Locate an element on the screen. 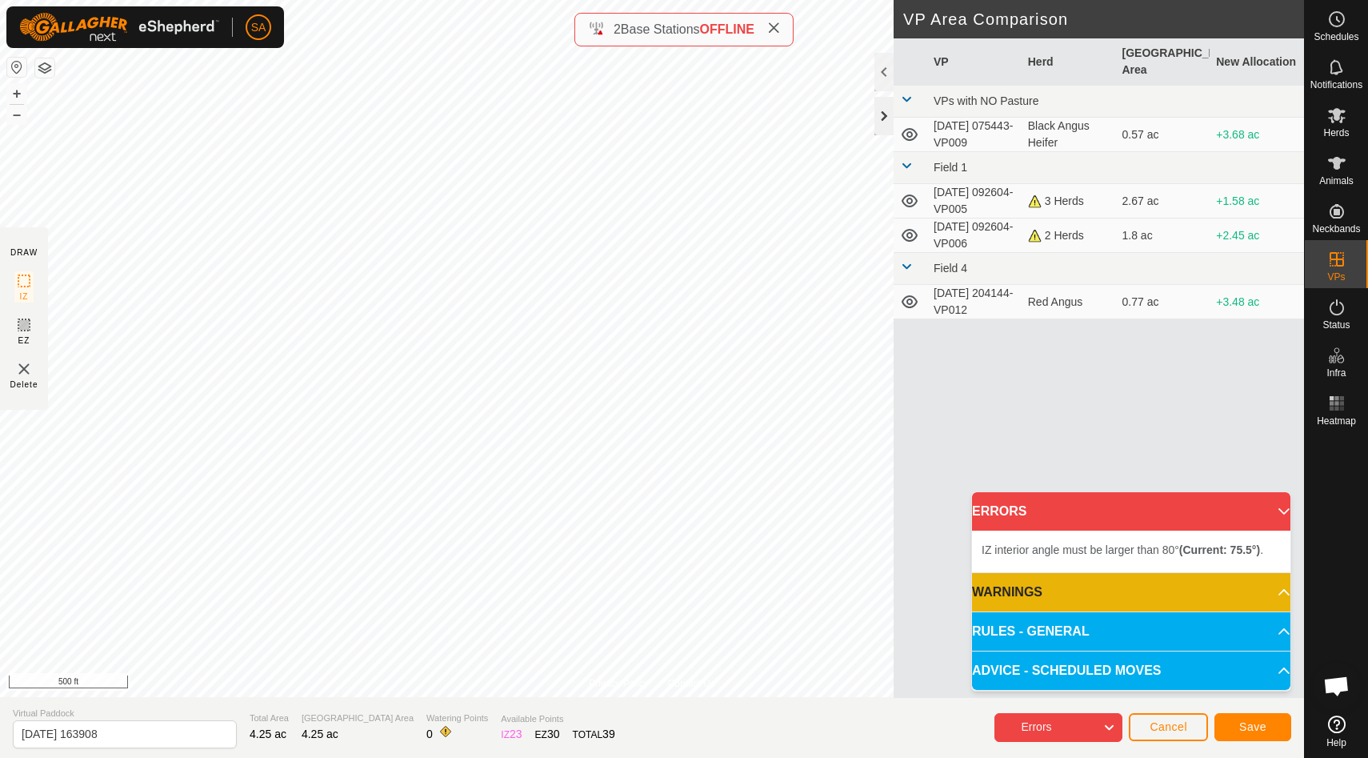  div: Black Angus Heifer is located at coordinates (1069, 134).